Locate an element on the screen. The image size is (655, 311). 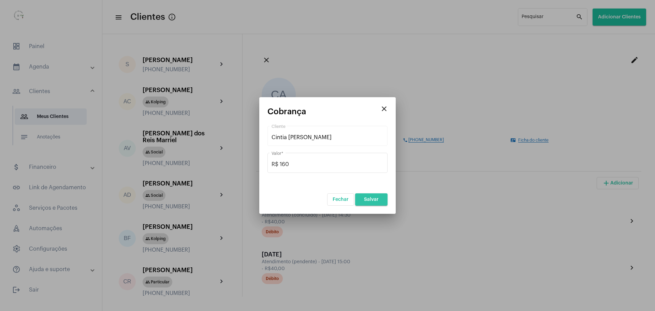
input: Valor is located at coordinates (327, 164).